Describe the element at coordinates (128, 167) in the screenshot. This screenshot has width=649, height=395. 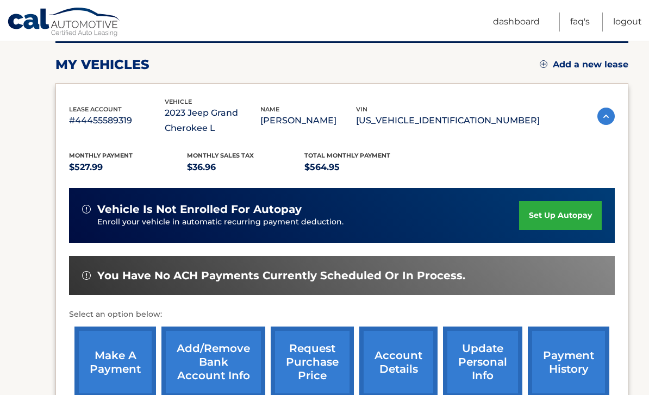
I see `p: $527.99` at that location.